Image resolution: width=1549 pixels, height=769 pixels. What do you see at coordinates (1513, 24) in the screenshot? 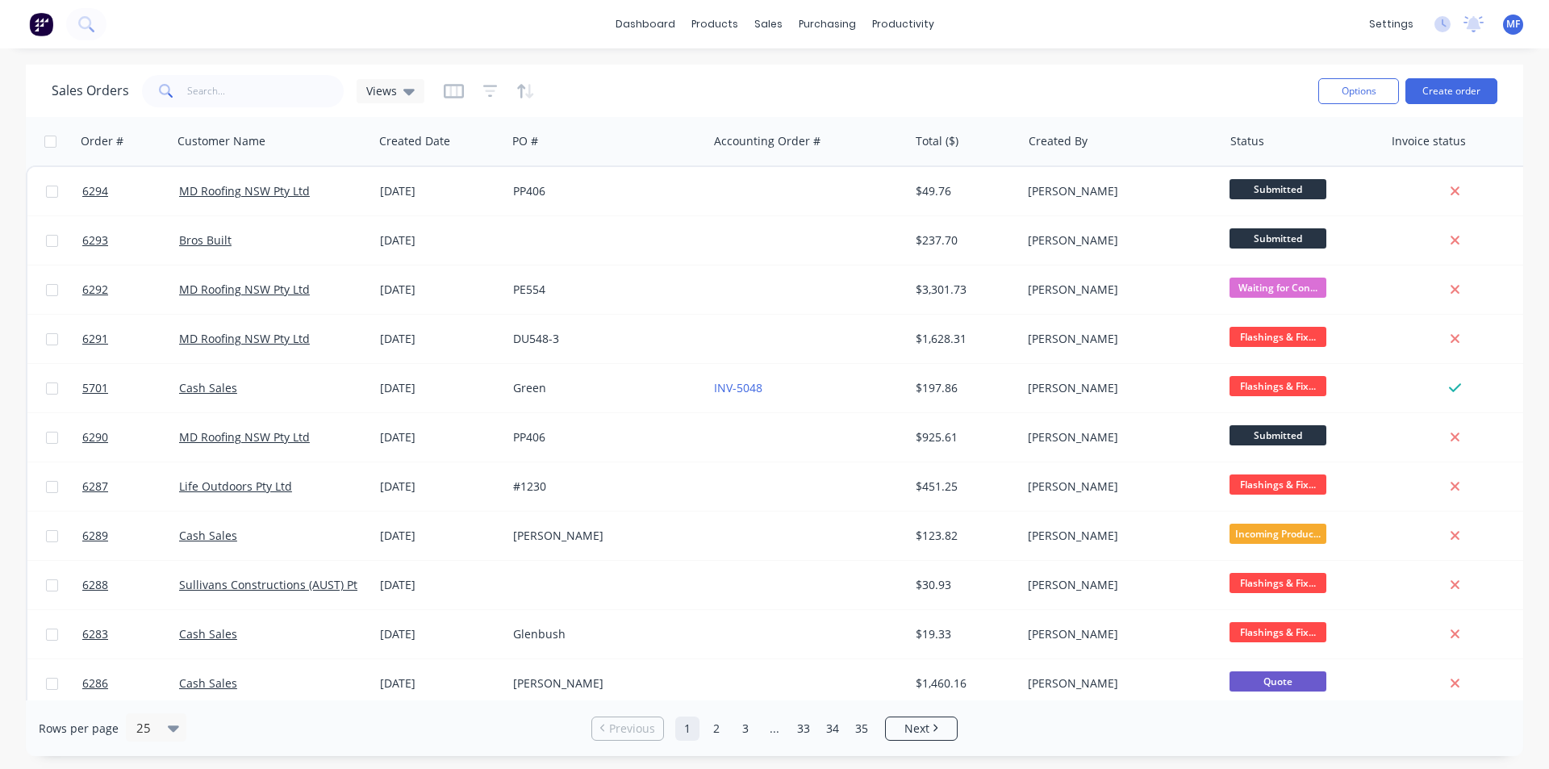
I see `span: MF` at bounding box center [1513, 24].